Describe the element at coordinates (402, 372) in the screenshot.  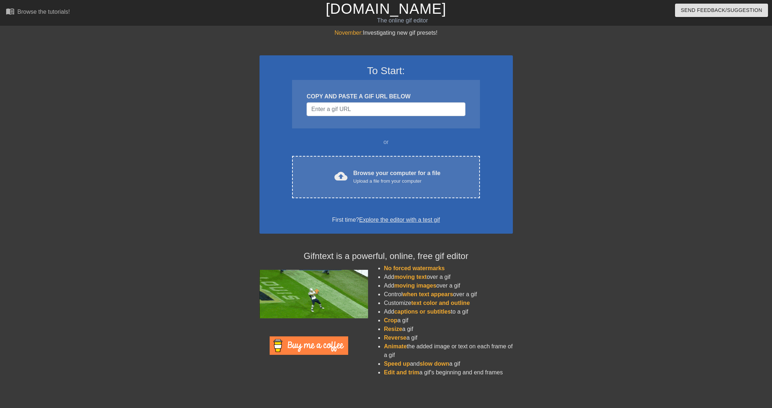
I see `span: Edit and trim` at that location.